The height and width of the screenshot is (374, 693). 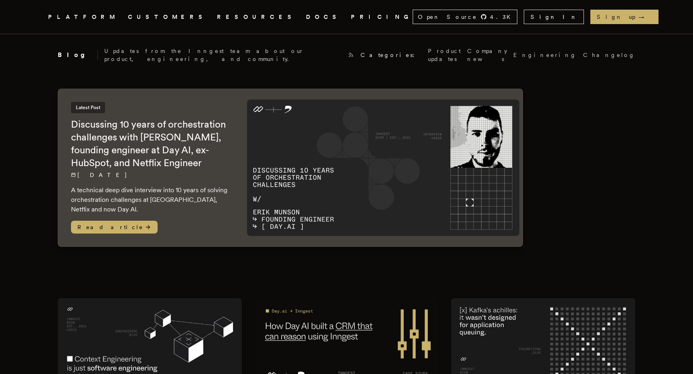 I want to click on button: PLATFORM, so click(x=83, y=17).